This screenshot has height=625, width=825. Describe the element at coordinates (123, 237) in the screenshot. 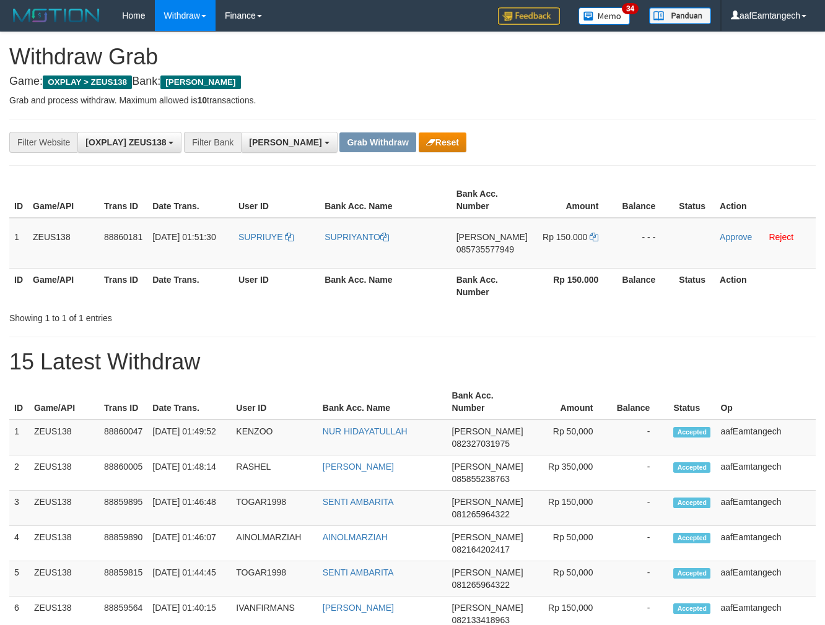

I see `span: 88860181` at that location.